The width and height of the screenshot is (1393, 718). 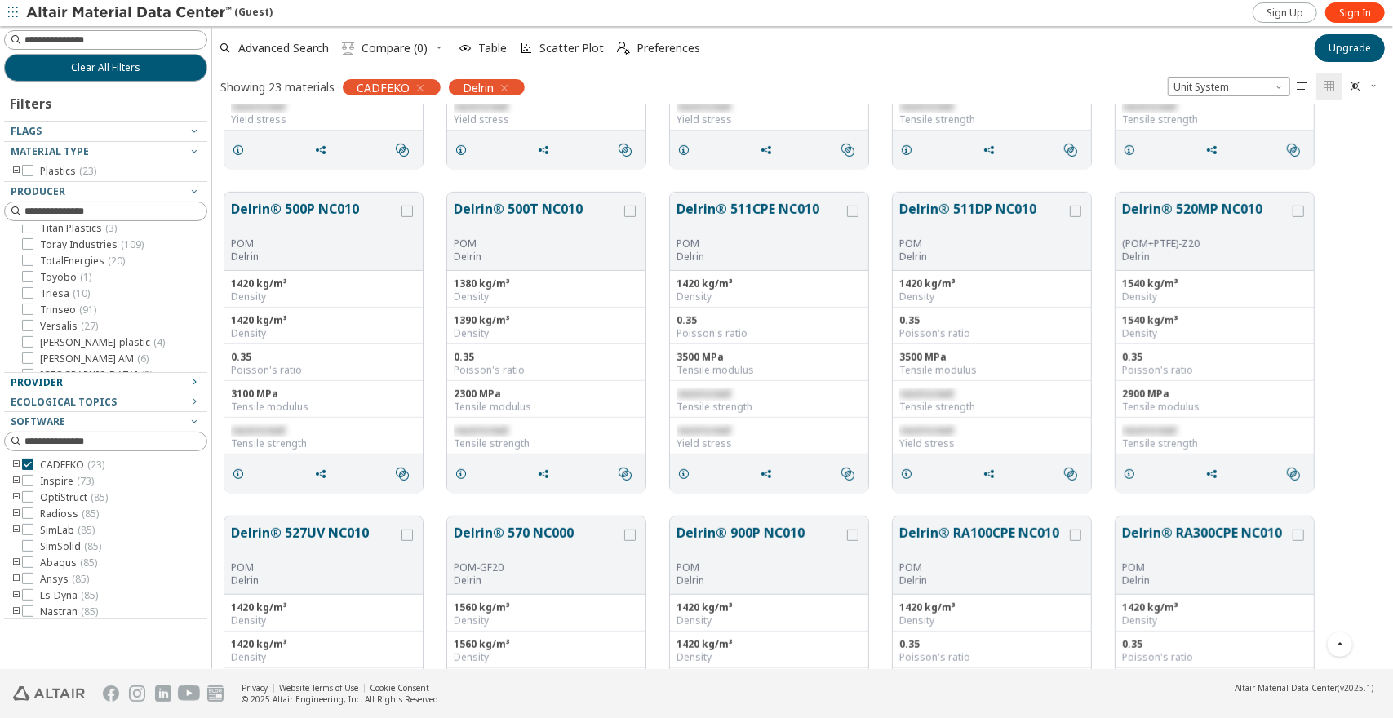 I want to click on div: Filters, so click(x=32, y=101).